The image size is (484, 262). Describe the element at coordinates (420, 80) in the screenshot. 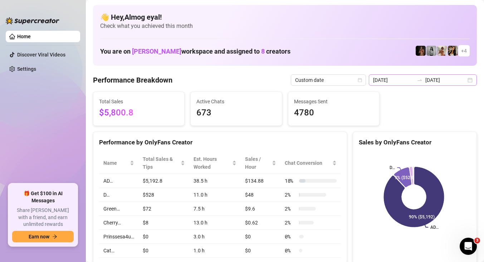

I see `span: to` at that location.